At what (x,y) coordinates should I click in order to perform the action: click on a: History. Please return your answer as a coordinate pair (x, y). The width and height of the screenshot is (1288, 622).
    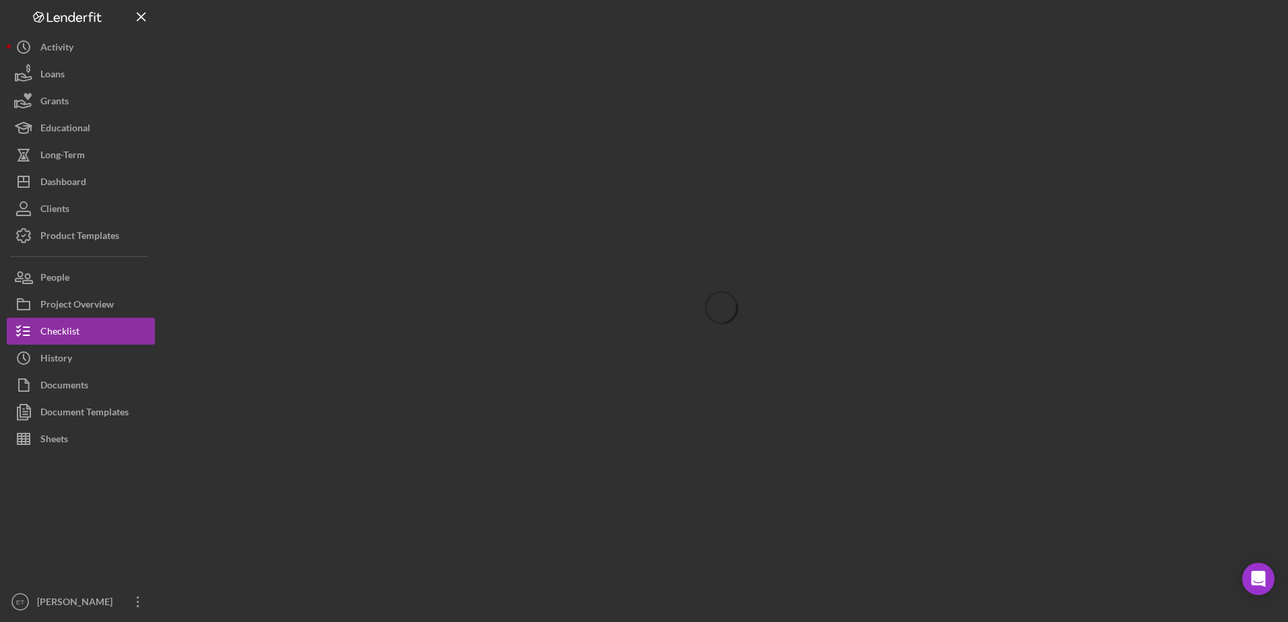
    Looking at the image, I should click on (81, 358).